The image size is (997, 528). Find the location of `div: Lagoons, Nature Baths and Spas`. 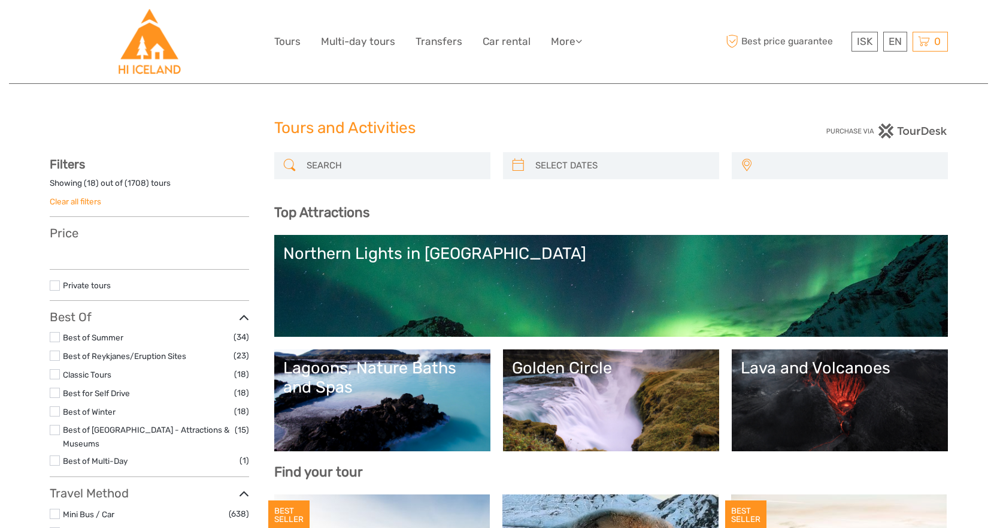

div: Lagoons, Nature Baths and Spas is located at coordinates (382, 377).